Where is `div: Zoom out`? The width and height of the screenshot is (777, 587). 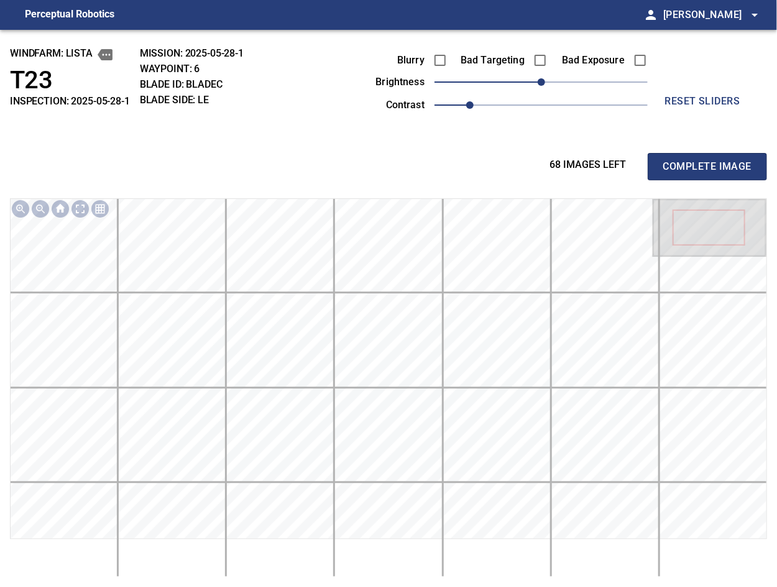 div: Zoom out is located at coordinates (40, 209).